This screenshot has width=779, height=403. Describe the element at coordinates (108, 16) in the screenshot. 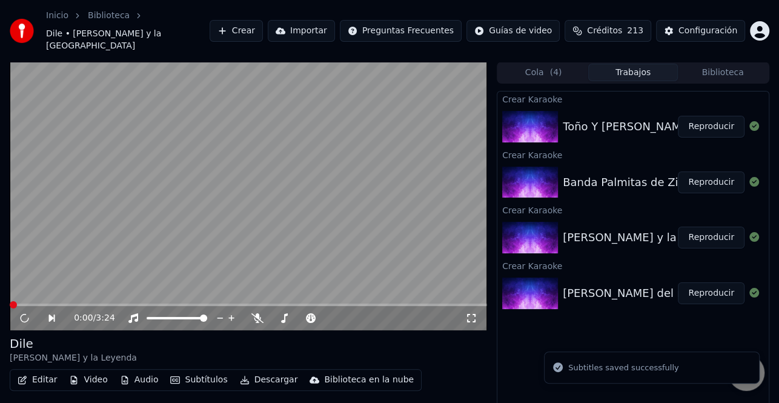

I see `a: Biblioteca` at that location.